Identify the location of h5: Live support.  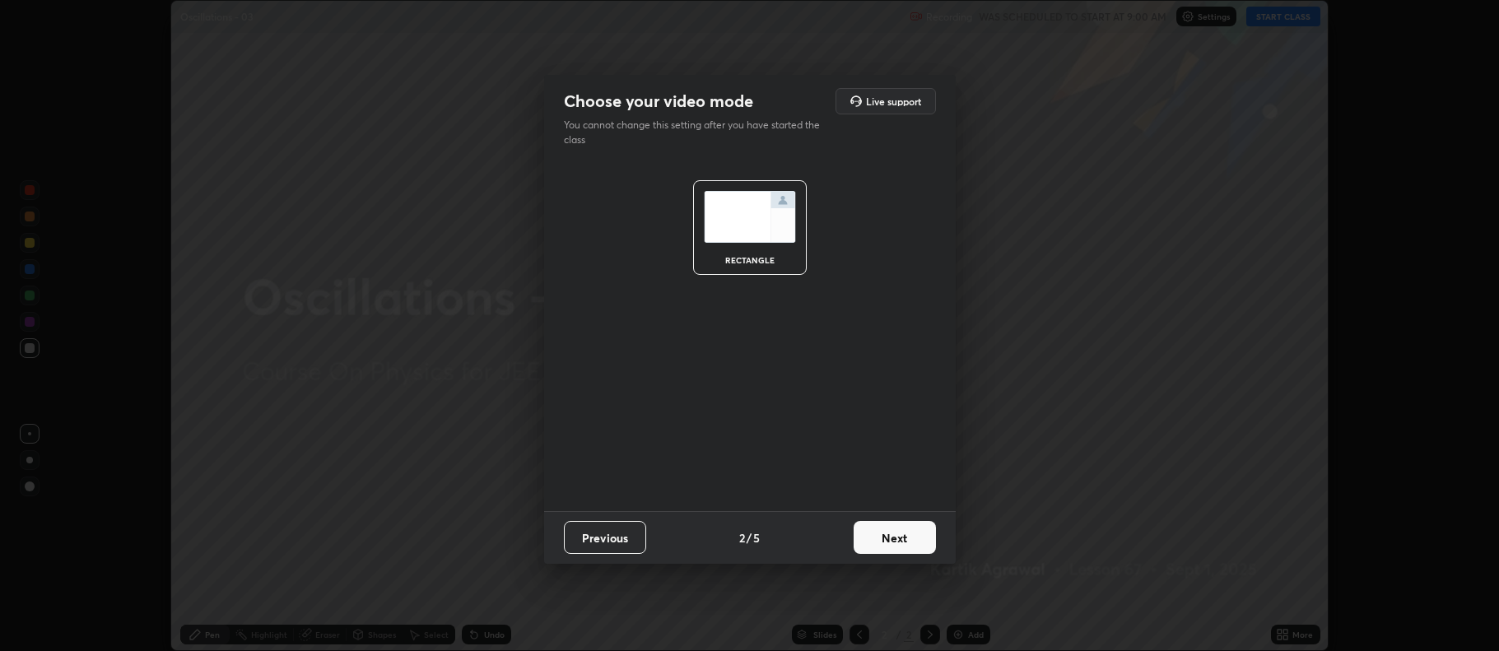
(893, 101).